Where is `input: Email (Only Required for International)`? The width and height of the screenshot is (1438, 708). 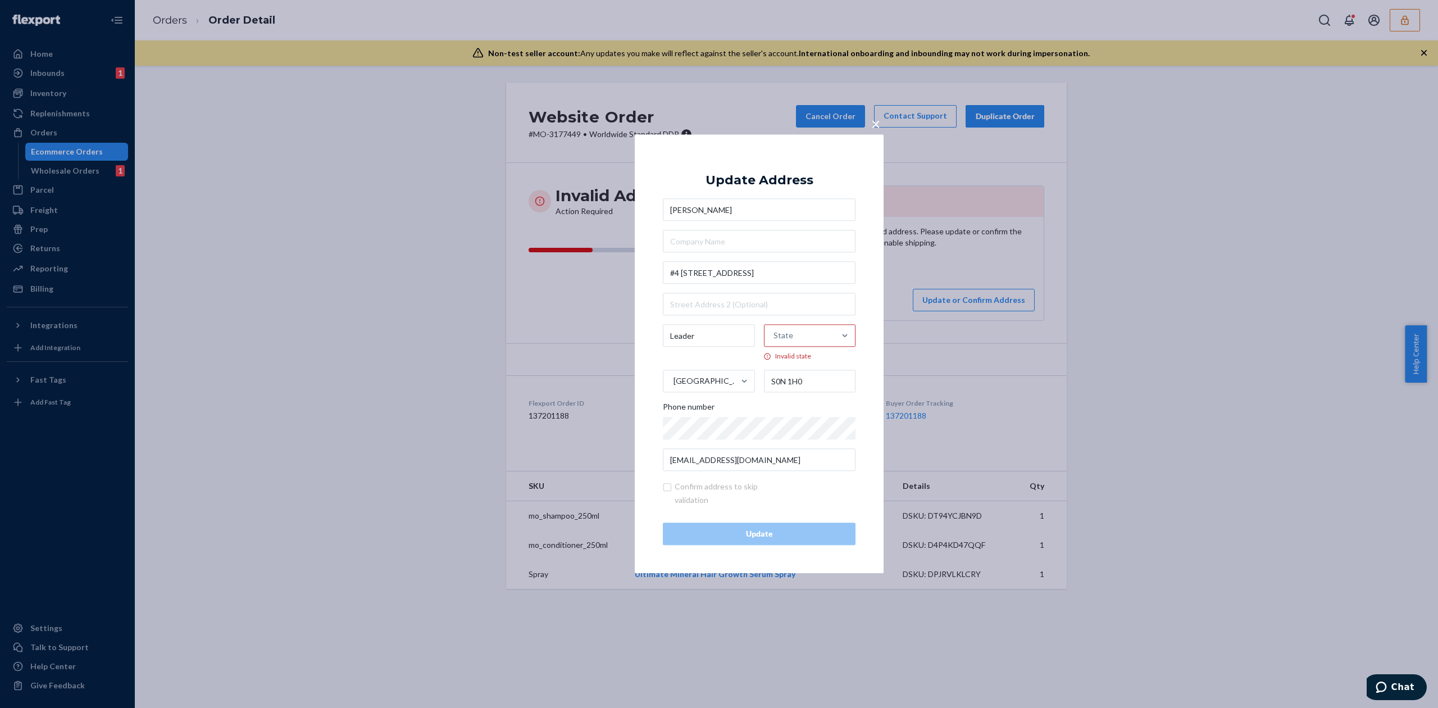 input: Email (Only Required for International) is located at coordinates (759, 460).